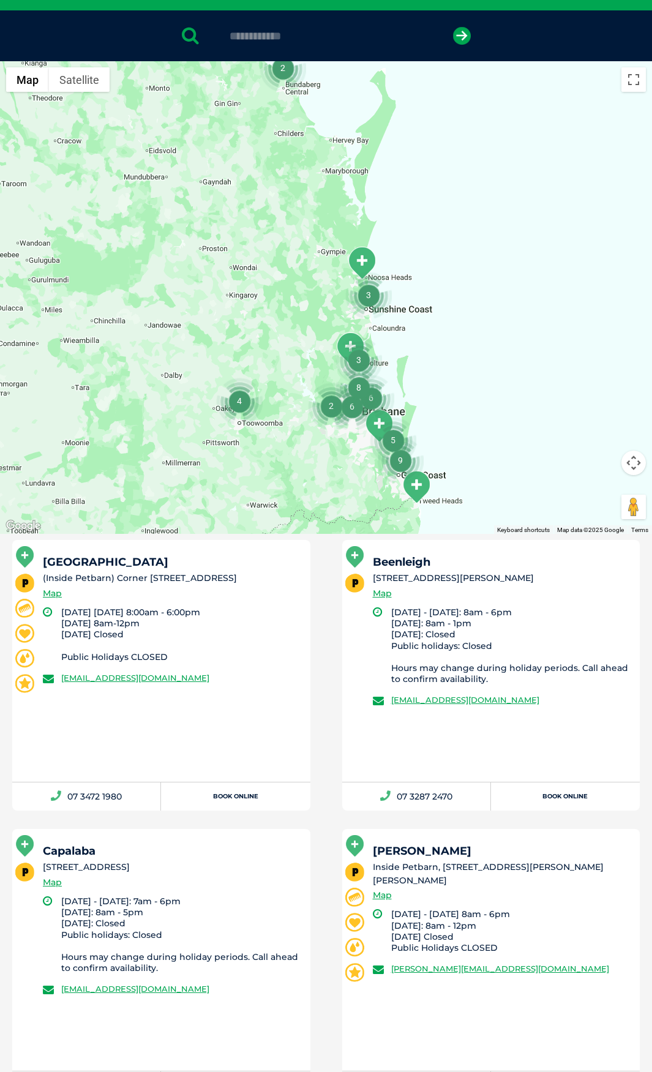  What do you see at coordinates (401, 461) in the screenshot?
I see `div: 9` at bounding box center [401, 461].